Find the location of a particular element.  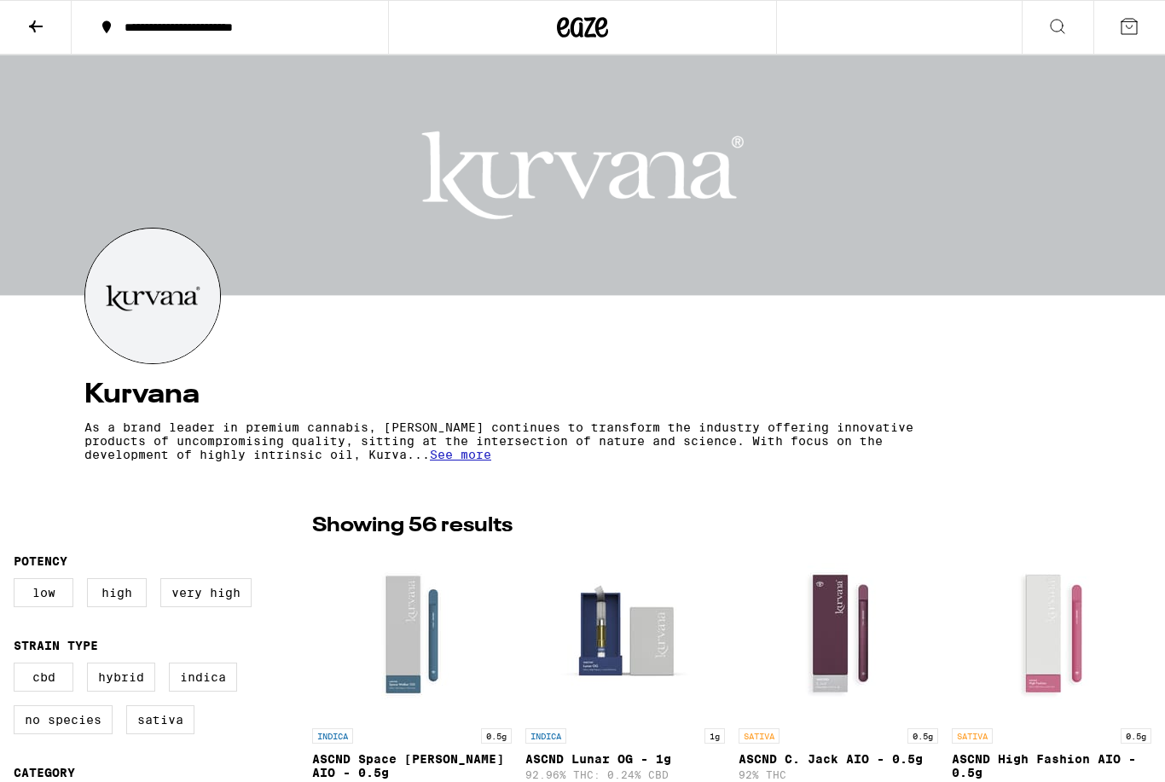

label: Very High is located at coordinates (206, 593).